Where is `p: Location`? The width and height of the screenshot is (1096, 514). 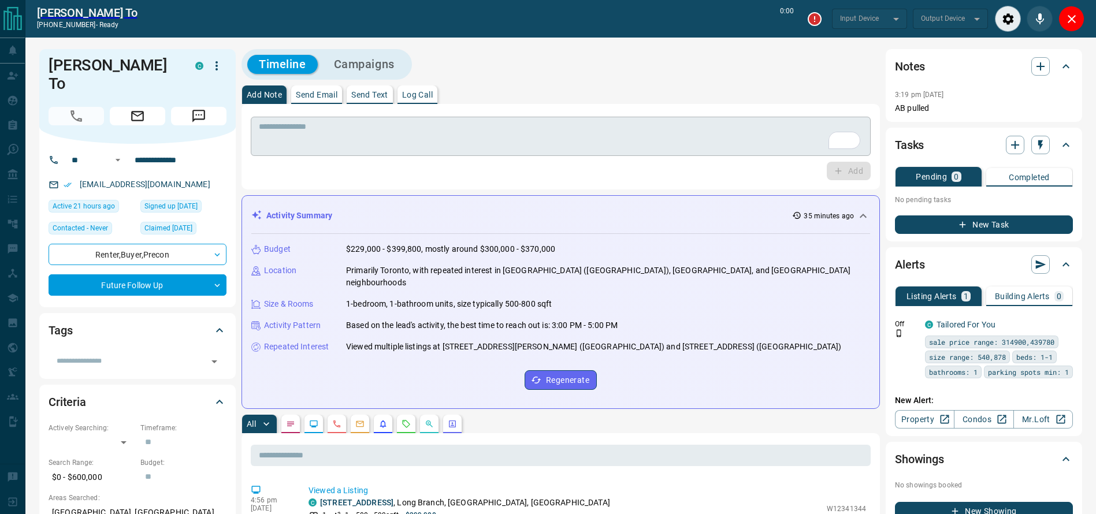 p: Location is located at coordinates (280, 271).